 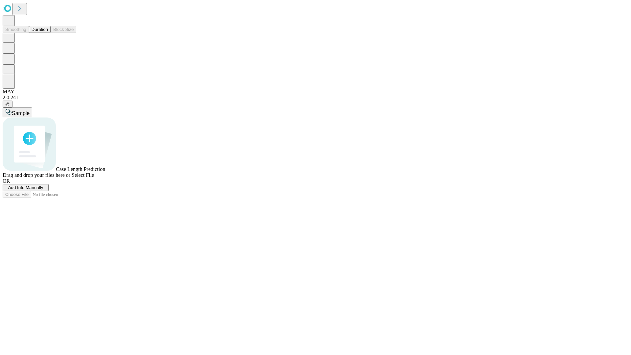 What do you see at coordinates (315, 98) in the screenshot?
I see `div: 2.0.241` at bounding box center [315, 98].